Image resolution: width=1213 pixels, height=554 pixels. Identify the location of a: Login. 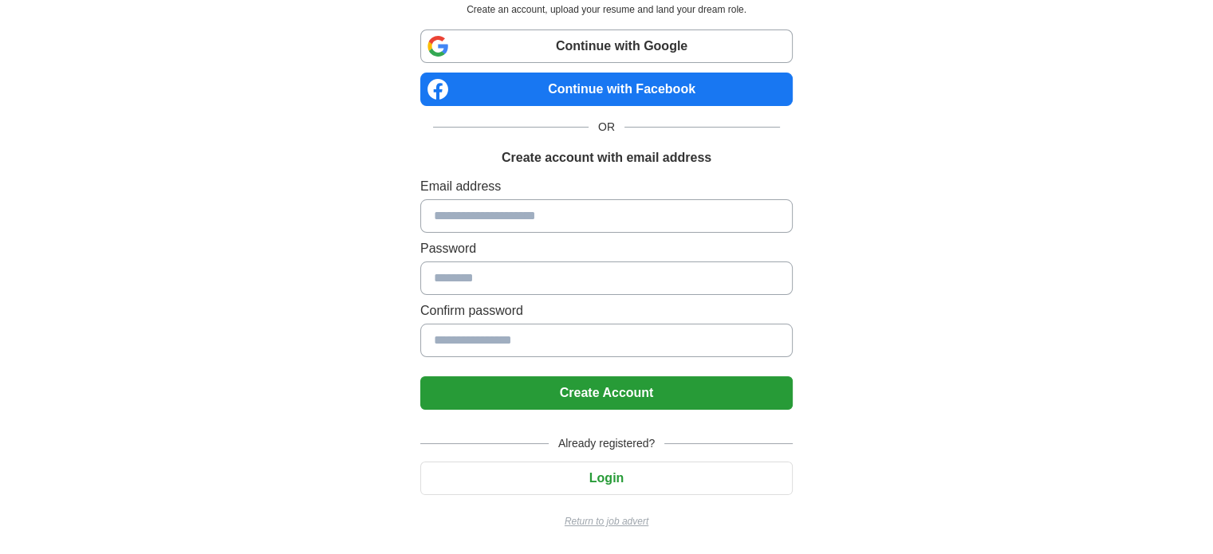
(606, 478).